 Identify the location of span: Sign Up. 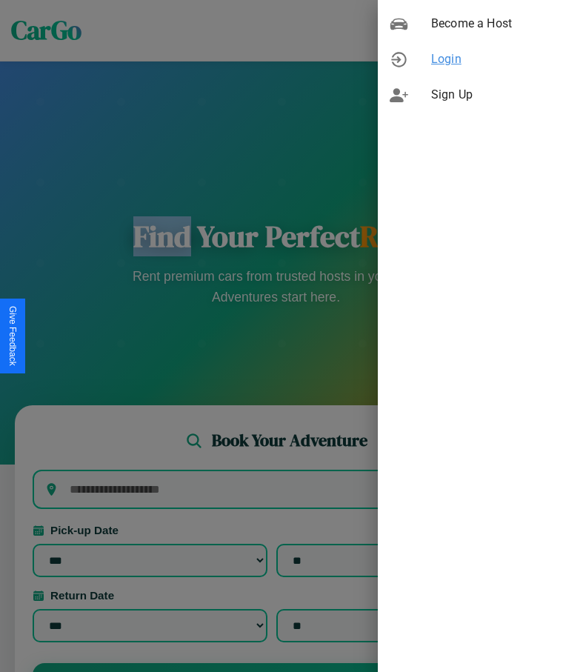
(491, 95).